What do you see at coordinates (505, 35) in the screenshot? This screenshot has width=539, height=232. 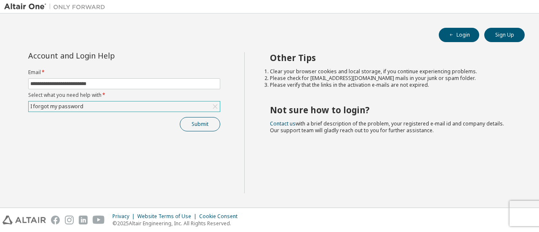 I see `button: Sign Up` at bounding box center [505, 35].